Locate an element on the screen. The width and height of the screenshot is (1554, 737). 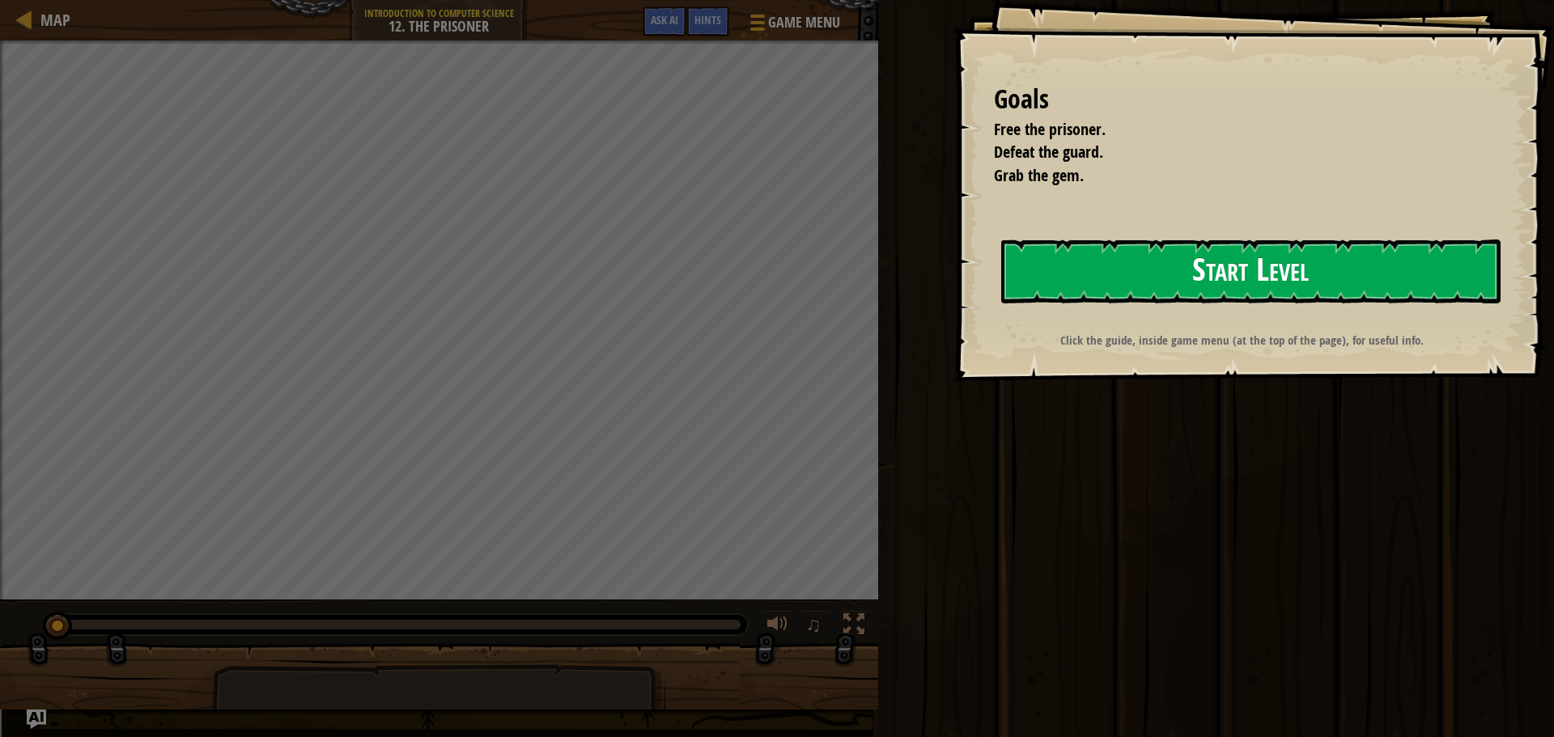
input: Search outlines is located at coordinates (78, 29).